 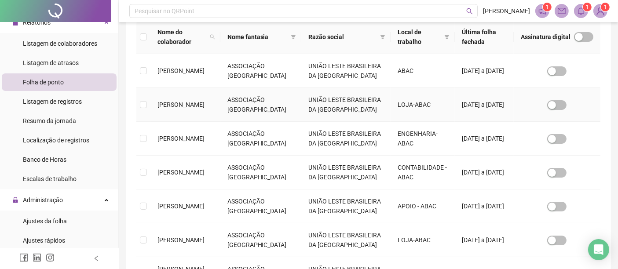 I want to click on div: Open Intercom Messenger, so click(x=598, y=250).